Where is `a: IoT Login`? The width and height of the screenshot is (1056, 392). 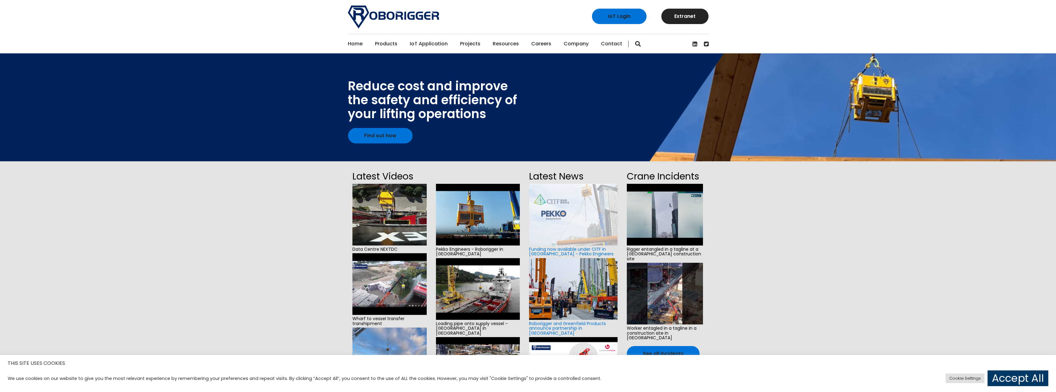
a: IoT Login is located at coordinates (619, 16).